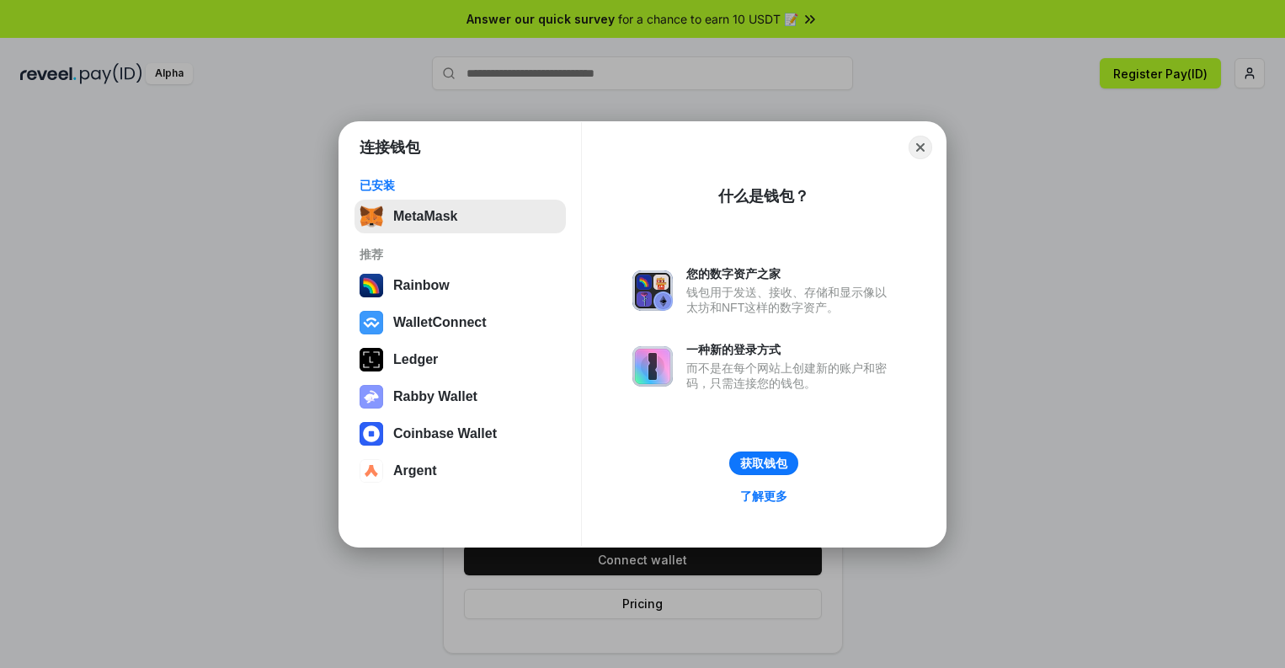  Describe the element at coordinates (791, 274) in the screenshot. I see `div: 您的数字资产之家` at that location.